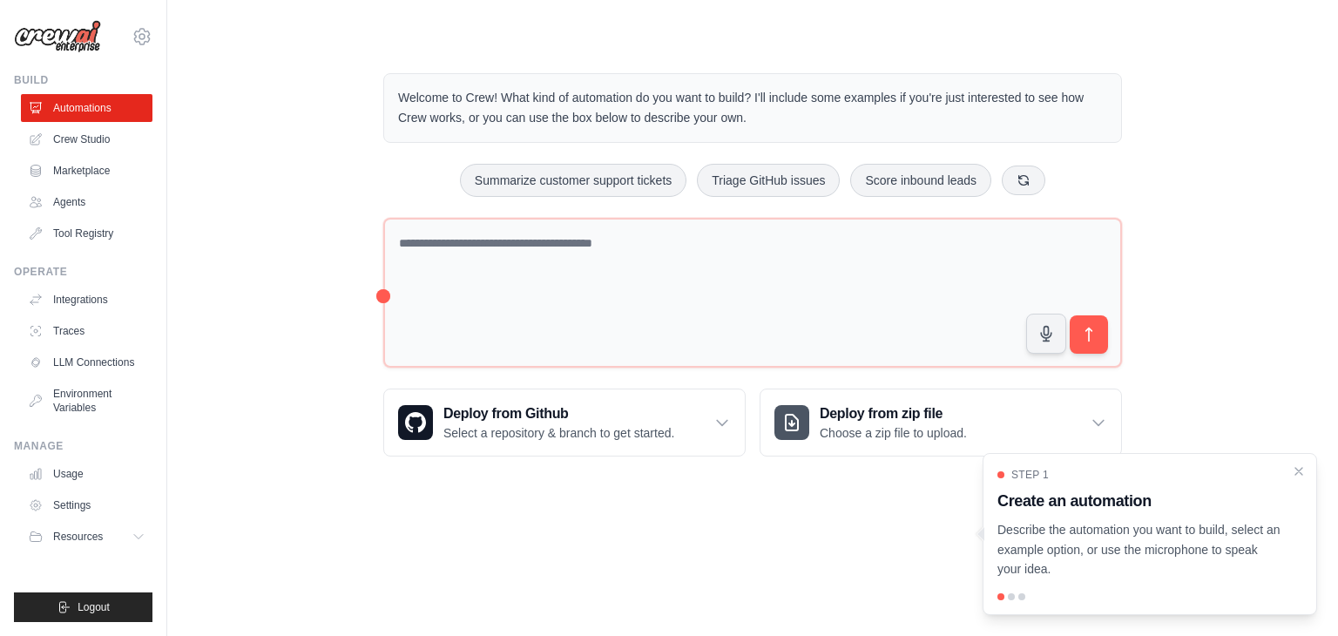 This screenshot has width=1338, height=636. Describe the element at coordinates (1030, 475) in the screenshot. I see `span: Step 1` at that location.